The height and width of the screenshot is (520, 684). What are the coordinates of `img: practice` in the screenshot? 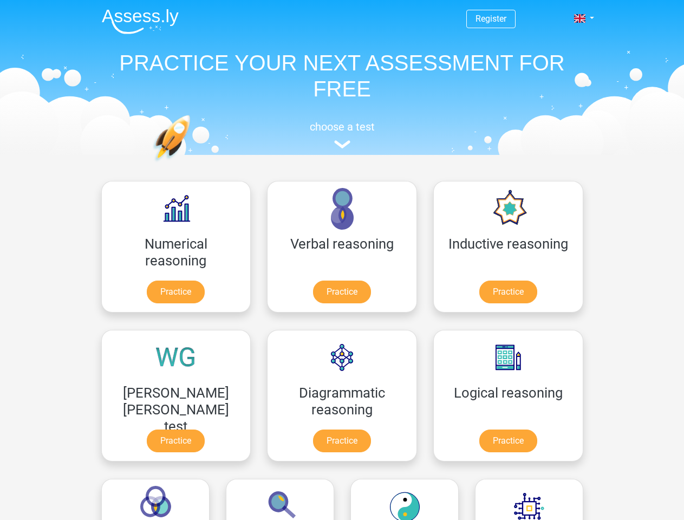 It's located at (192, 164).